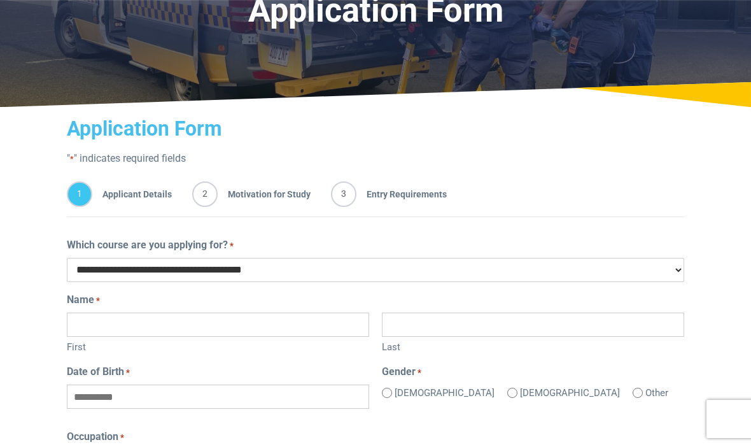 Image resolution: width=751 pixels, height=447 pixels. Describe the element at coordinates (402, 194) in the screenshot. I see `span: Entry Requirements` at that location.